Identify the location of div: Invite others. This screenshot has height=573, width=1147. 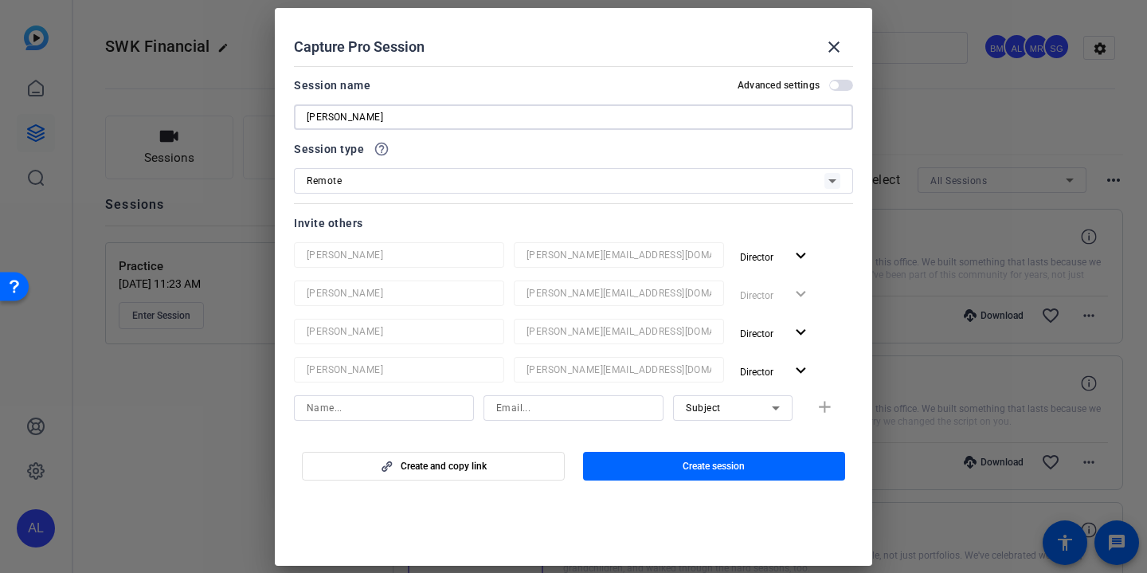
(574, 223).